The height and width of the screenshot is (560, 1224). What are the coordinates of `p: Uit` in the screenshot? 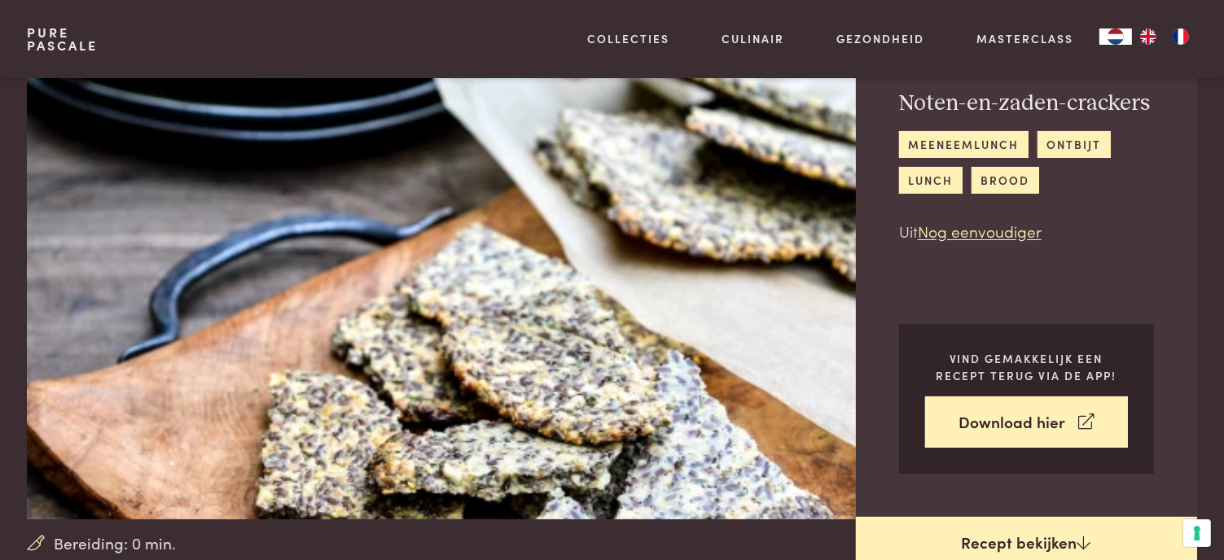 It's located at (1026, 231).